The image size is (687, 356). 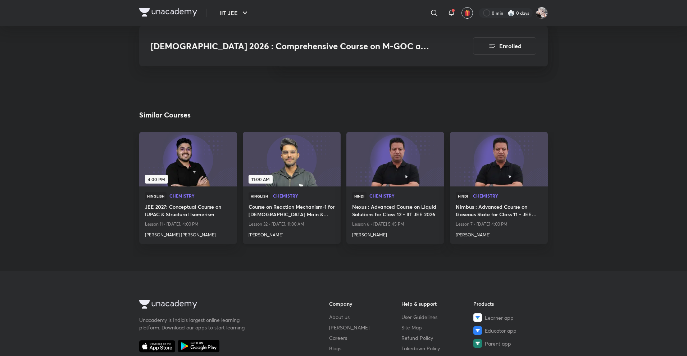 What do you see at coordinates (499, 212) in the screenshot?
I see `h4: Nimbus : Advanced Course on Gaseous State for Class 11 - JEE 2027` at bounding box center [499, 212].